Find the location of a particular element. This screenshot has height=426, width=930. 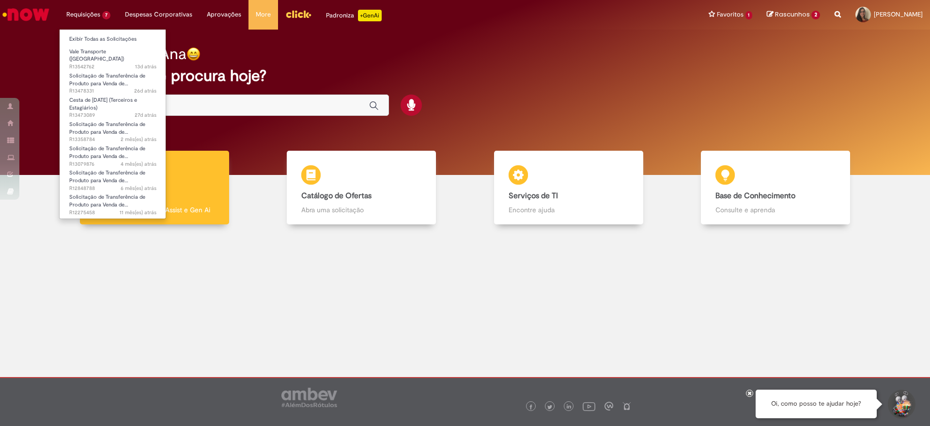

span: R13478331 is located at coordinates (113, 91).